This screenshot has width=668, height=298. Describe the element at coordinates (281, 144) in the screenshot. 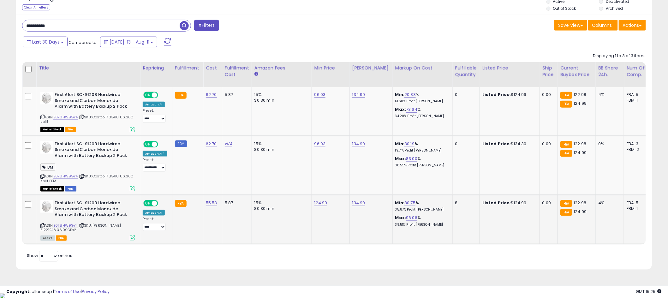

I see `div: 15%` at that location.